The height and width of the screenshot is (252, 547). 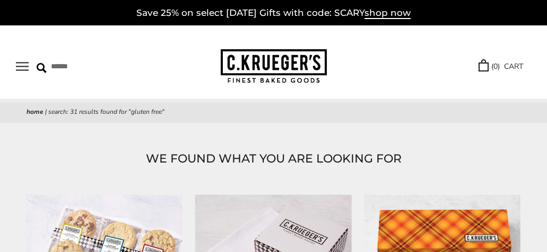 What do you see at coordinates (106, 112) in the screenshot?
I see `span: Search: 31 results found for "gluten free"` at bounding box center [106, 112].